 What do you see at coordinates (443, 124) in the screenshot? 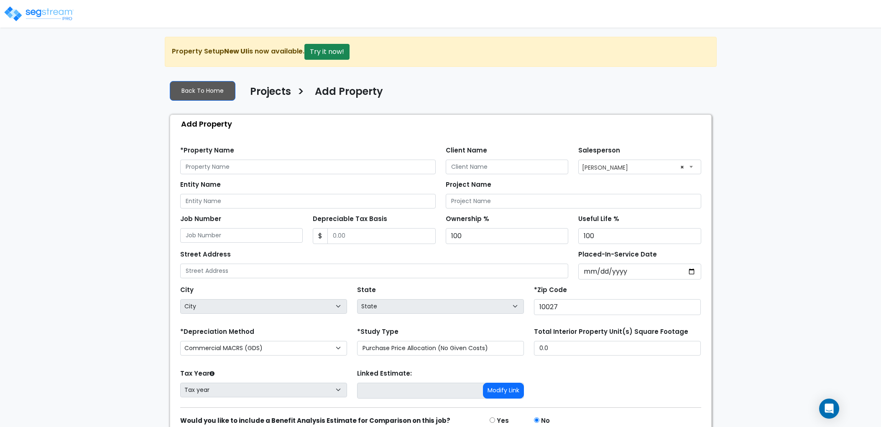
I see `div: Add Property` at bounding box center [443, 124].